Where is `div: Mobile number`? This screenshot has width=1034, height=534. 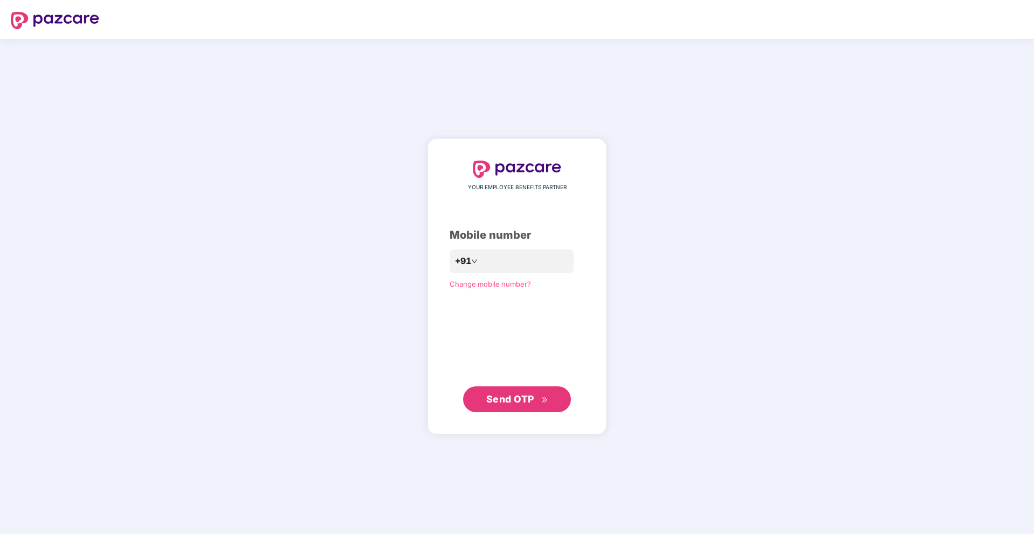
div: Mobile number is located at coordinates (517, 235).